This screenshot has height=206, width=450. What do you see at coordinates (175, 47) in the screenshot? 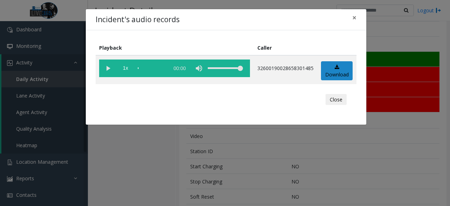
I see `th: Playback` at bounding box center [175, 47].